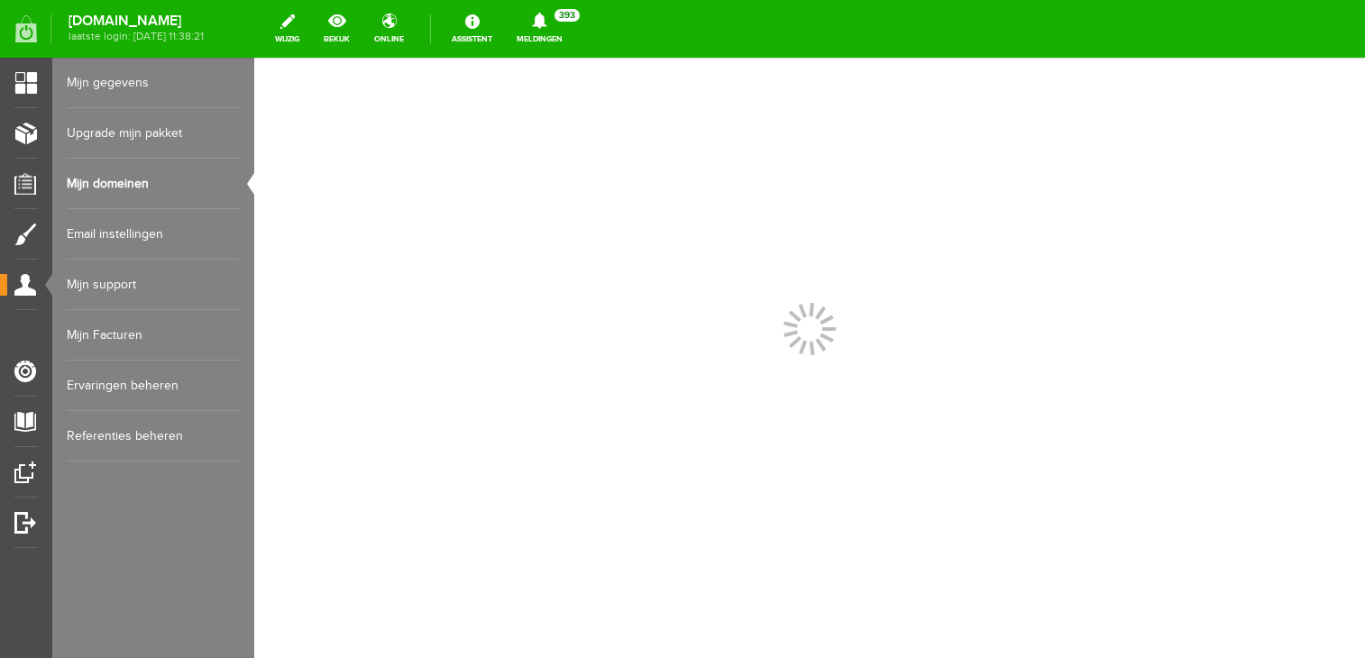 The height and width of the screenshot is (658, 1365). Describe the element at coordinates (153, 234) in the screenshot. I see `a: Email instellingen` at that location.